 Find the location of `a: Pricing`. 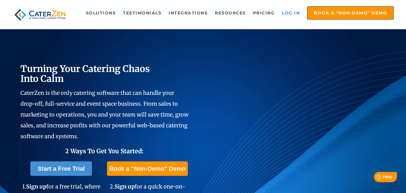

a: Pricing is located at coordinates (264, 13).